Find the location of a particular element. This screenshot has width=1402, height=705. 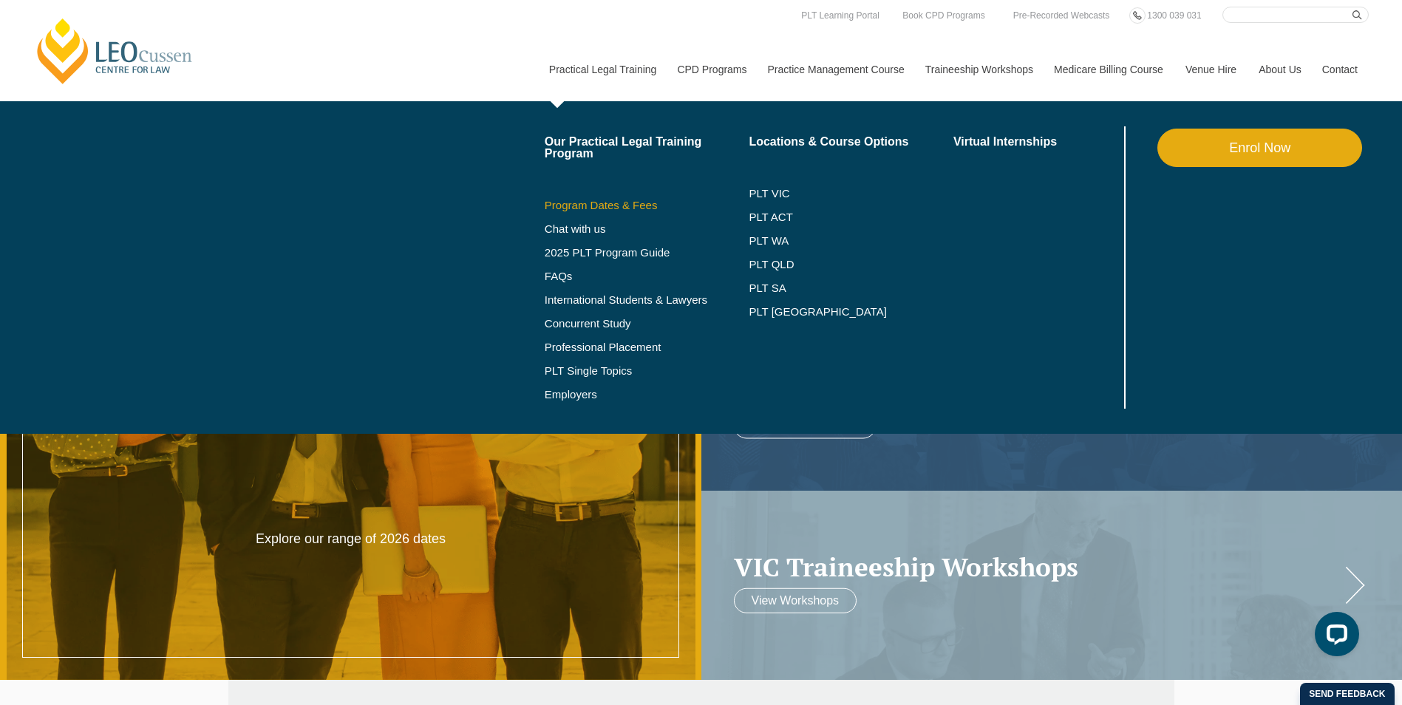

a: CPD Programs is located at coordinates (711, 69).